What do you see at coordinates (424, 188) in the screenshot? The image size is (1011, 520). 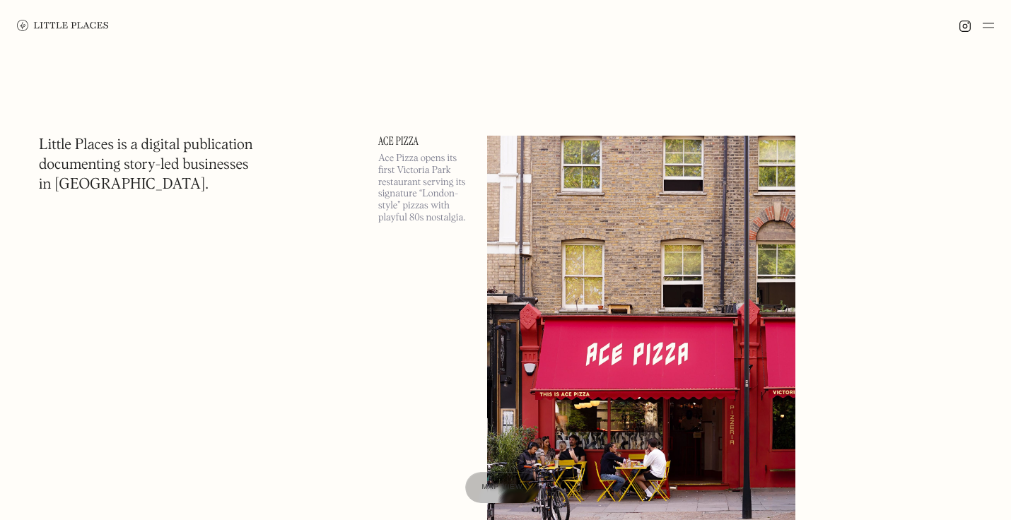 I see `p: Ace Pizza opens its first Victoria Park restaurant serving its signature “London-style” pizzas wi...` at bounding box center [424, 188].